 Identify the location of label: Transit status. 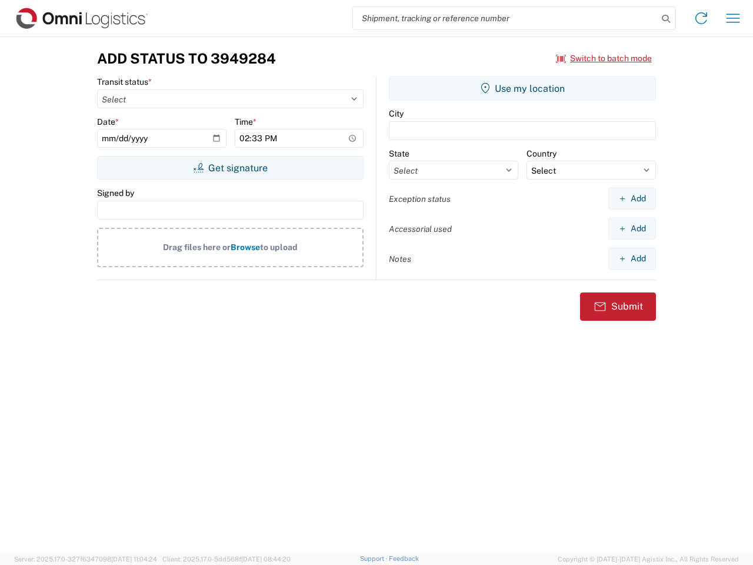
(124, 82).